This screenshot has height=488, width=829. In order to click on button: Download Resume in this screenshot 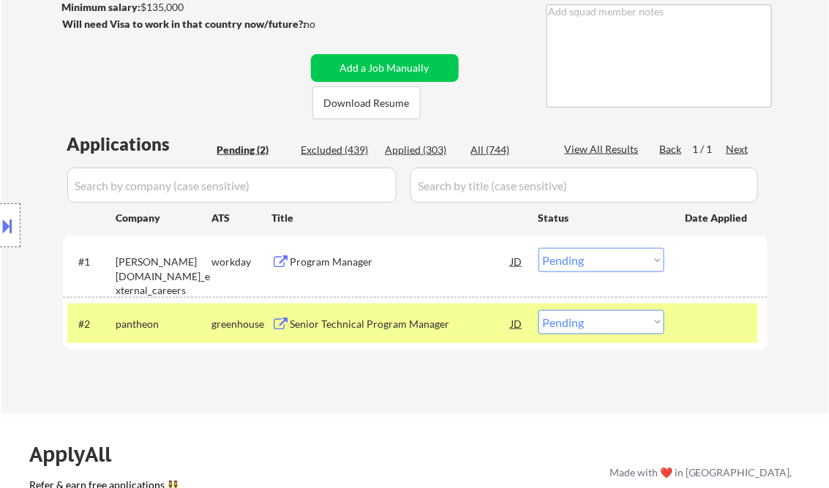, I will do `click(367, 102)`.